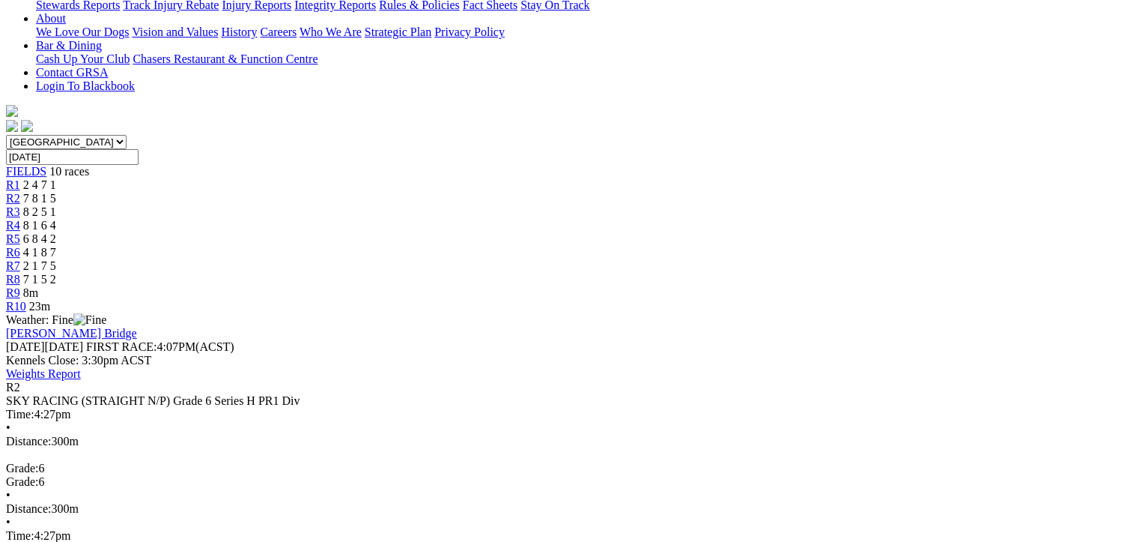 Image resolution: width=1133 pixels, height=542 pixels. What do you see at coordinates (40, 211) in the screenshot?
I see `span: 8 2 5 1` at bounding box center [40, 211].